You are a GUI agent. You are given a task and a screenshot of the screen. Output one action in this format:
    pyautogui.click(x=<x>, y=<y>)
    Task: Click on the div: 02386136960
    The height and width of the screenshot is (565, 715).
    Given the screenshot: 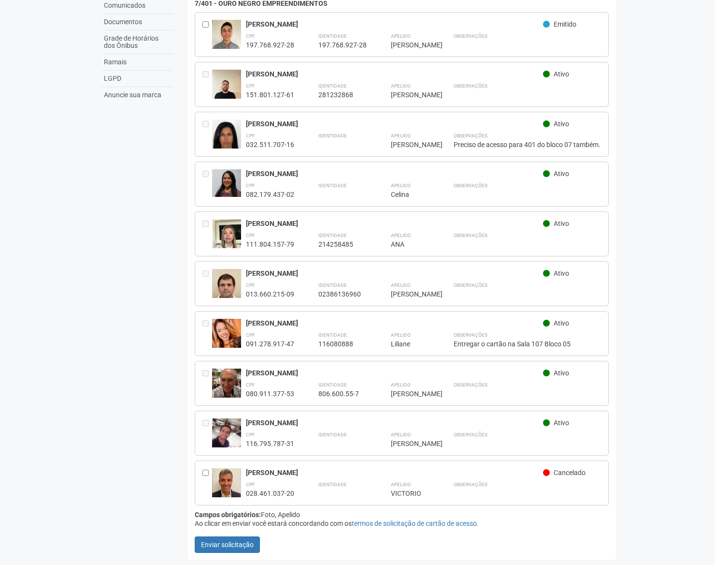 What is the action you would take?
    pyautogui.click(x=343, y=294)
    